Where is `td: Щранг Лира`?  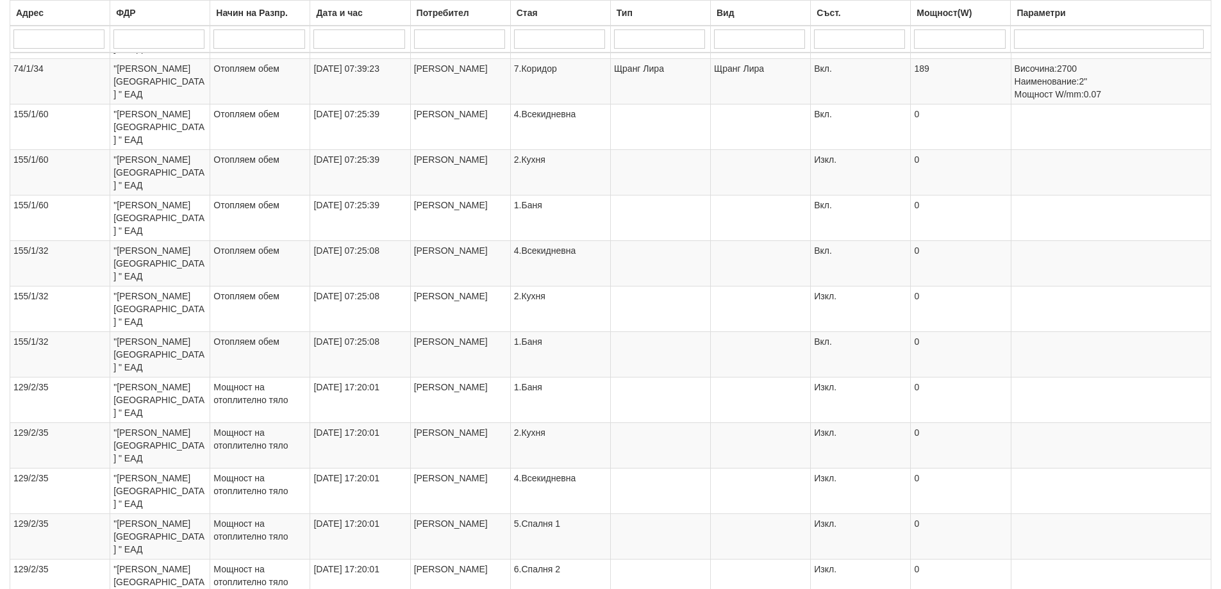 td: Щранг Лира is located at coordinates (761, 81).